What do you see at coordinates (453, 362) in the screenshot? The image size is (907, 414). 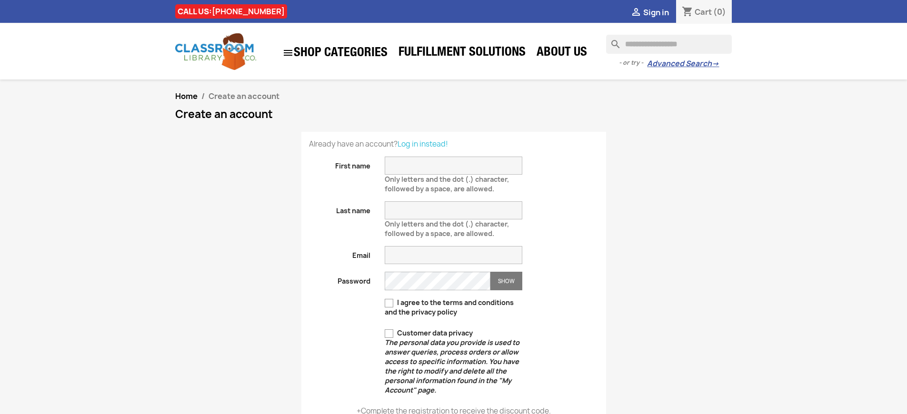 I see `label: Customer data privacy` at bounding box center [453, 362].